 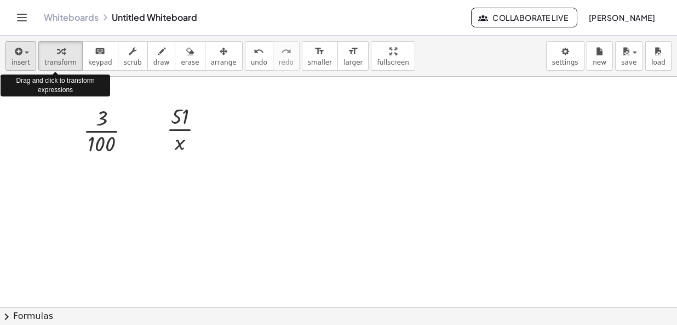 I want to click on span: keypad, so click(x=100, y=62).